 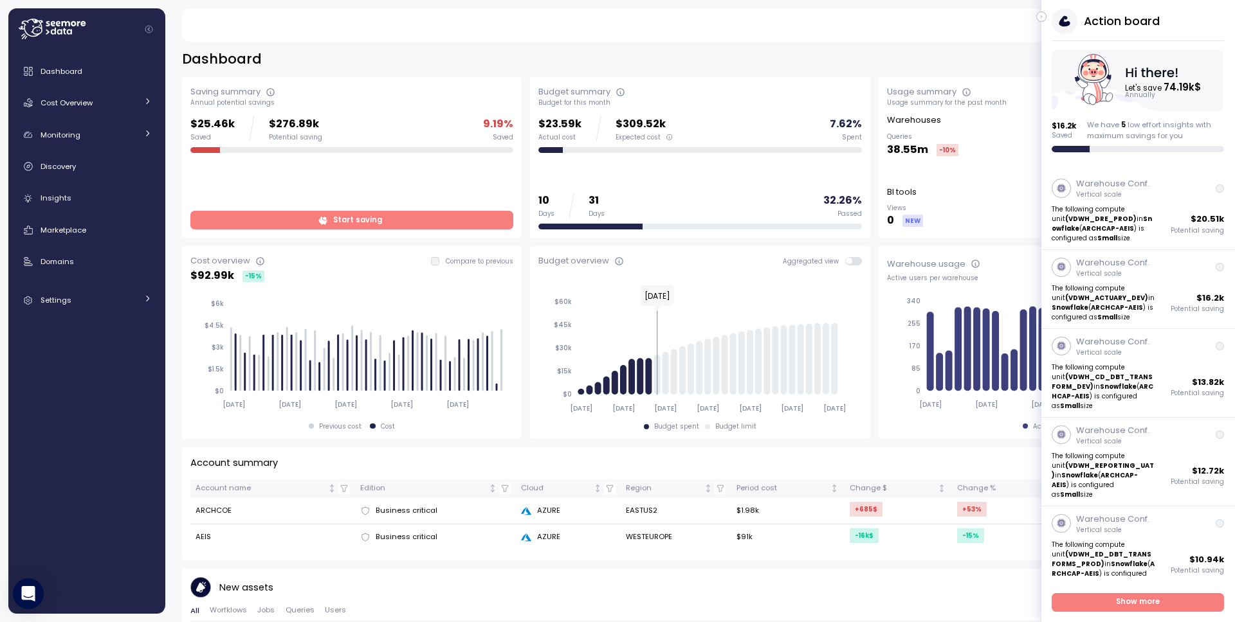 I want to click on p: Queries, so click(x=922, y=137).